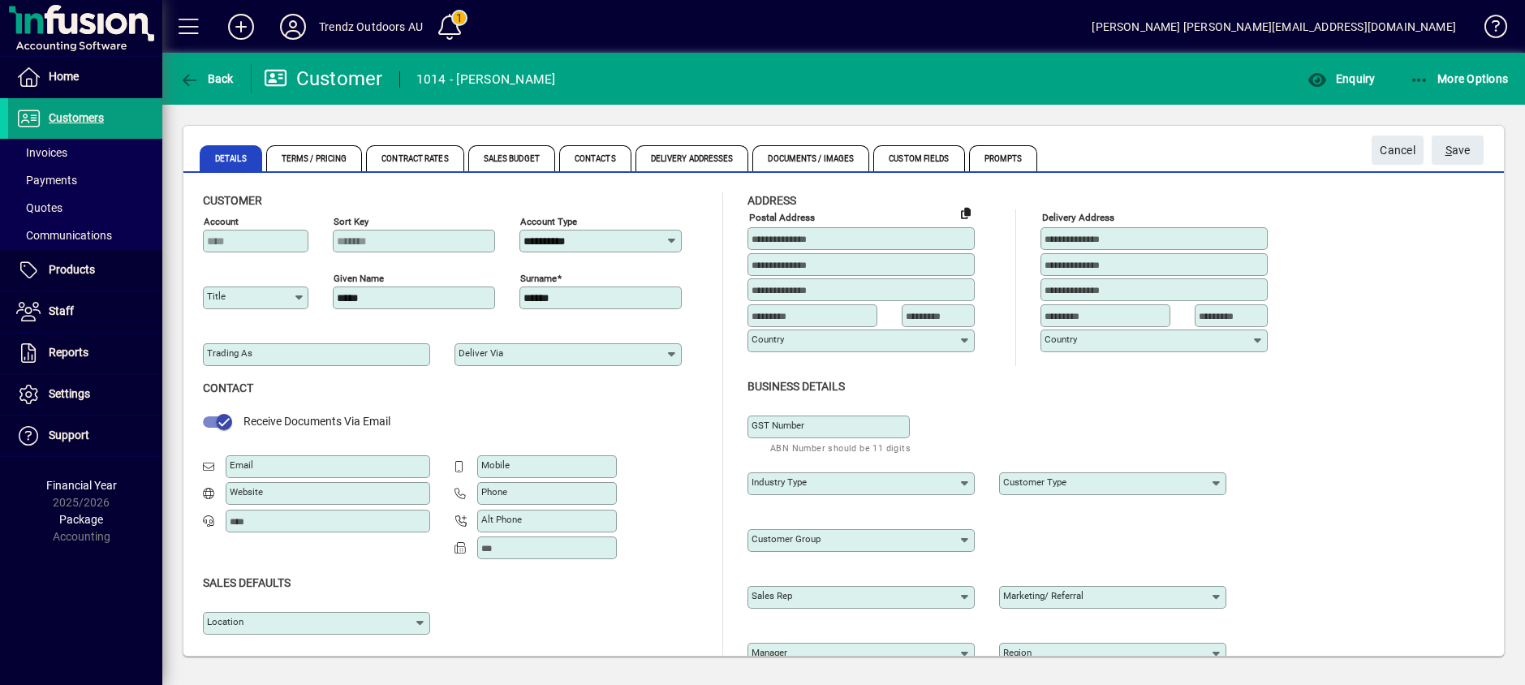 This screenshot has width=1525, height=685. I want to click on a: Communications, so click(85, 235).